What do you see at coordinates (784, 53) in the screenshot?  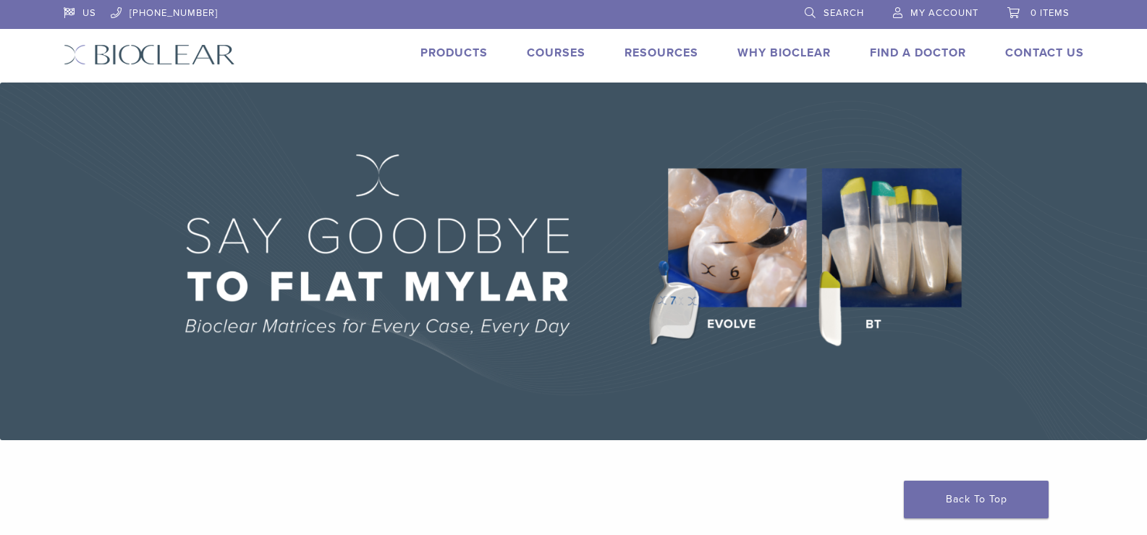 I see `a: Why Bioclear` at bounding box center [784, 53].